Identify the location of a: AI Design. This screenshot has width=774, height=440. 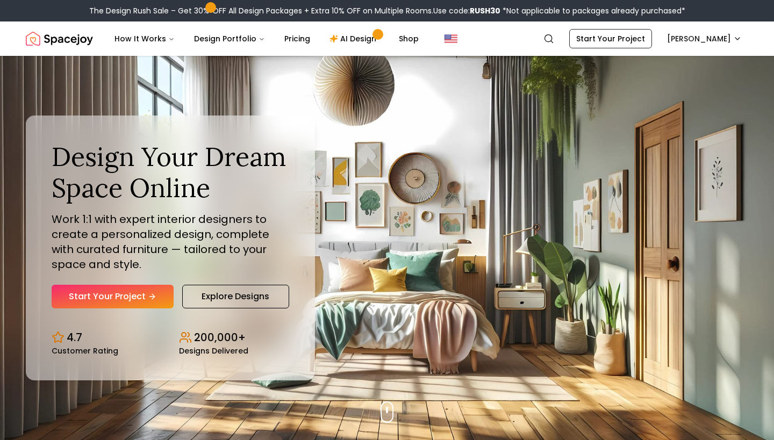
(354, 39).